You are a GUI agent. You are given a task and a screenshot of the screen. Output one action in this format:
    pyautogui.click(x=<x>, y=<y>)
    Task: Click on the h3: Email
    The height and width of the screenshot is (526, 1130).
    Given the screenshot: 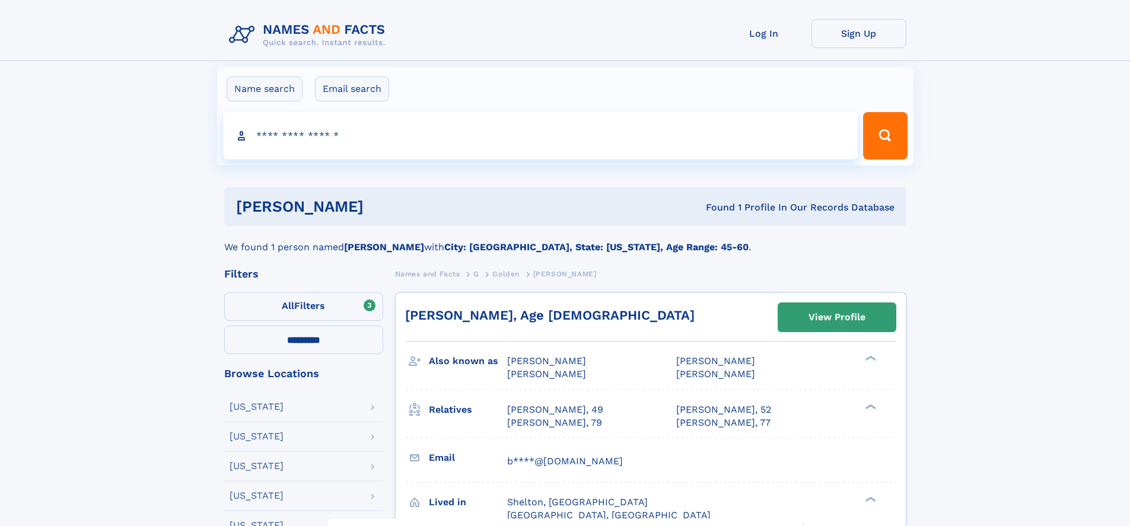 What is the action you would take?
    pyautogui.click(x=468, y=458)
    